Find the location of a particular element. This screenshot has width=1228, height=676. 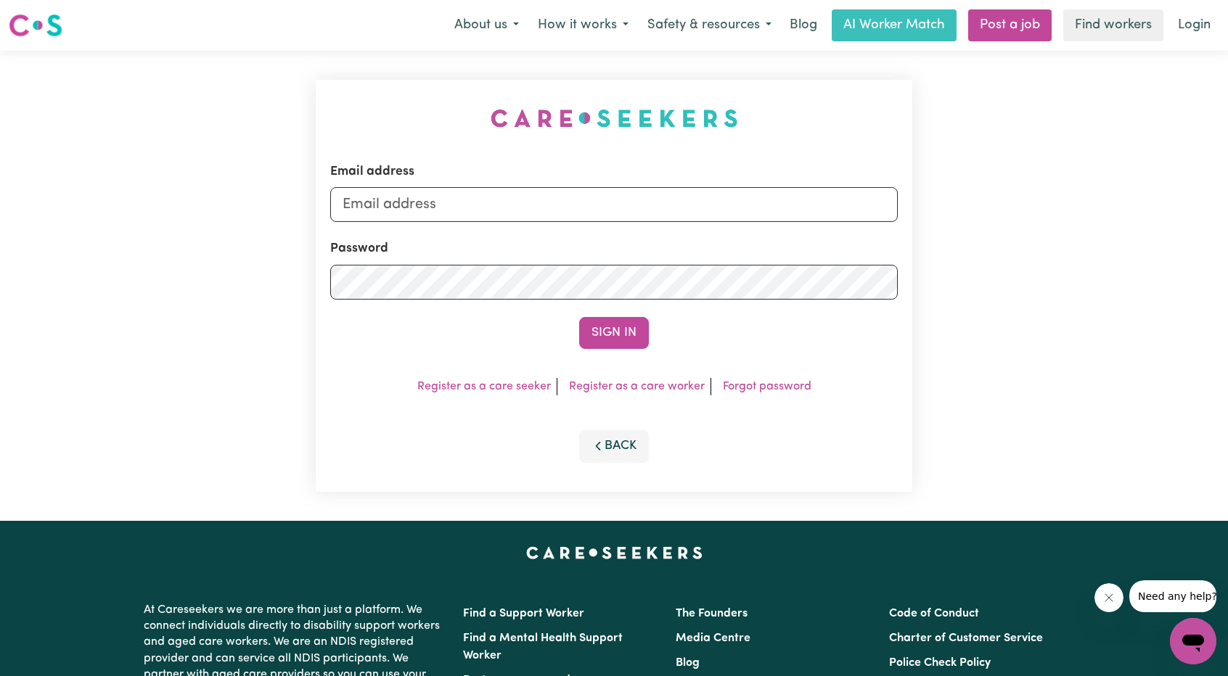

button: About us is located at coordinates (486, 25).